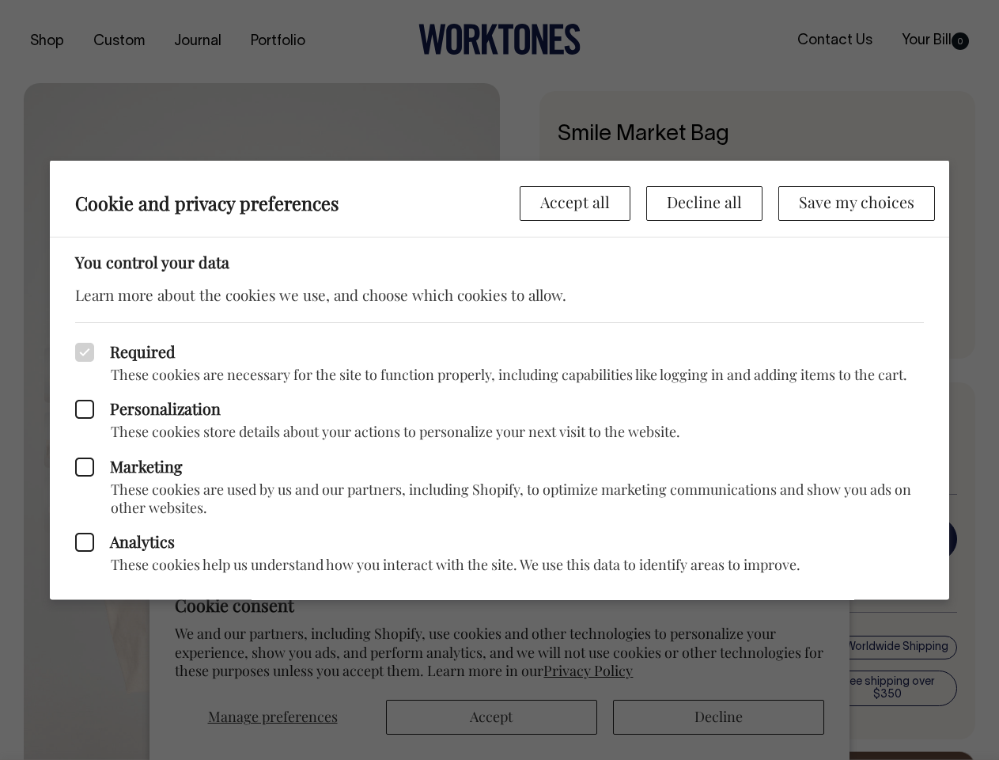 The image size is (999, 760). Describe the element at coordinates (499, 498) in the screenshot. I see `p: These cookies are used by us and our partners, including Shopify, to optimize marketing communica...` at that location.